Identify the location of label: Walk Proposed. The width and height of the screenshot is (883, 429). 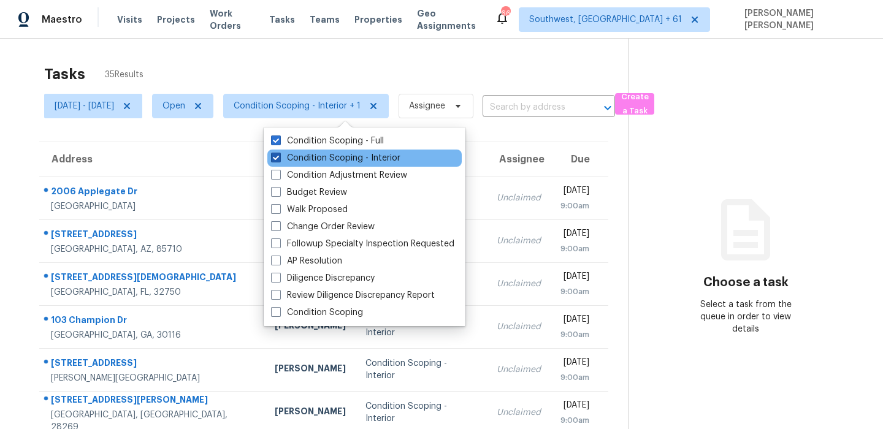
(309, 210).